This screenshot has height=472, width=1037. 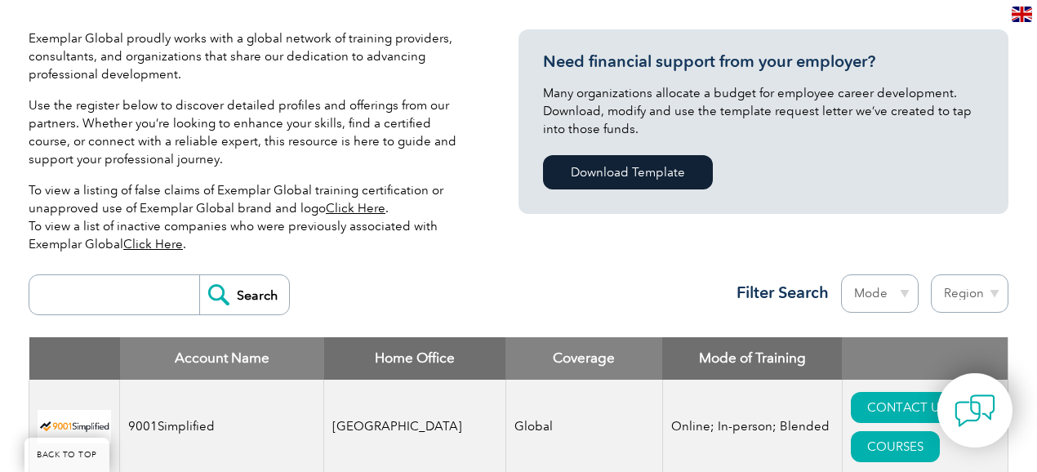 What do you see at coordinates (752, 359) in the screenshot?
I see `th: Mode of Training: activate to sort column ascending` at bounding box center [752, 359].